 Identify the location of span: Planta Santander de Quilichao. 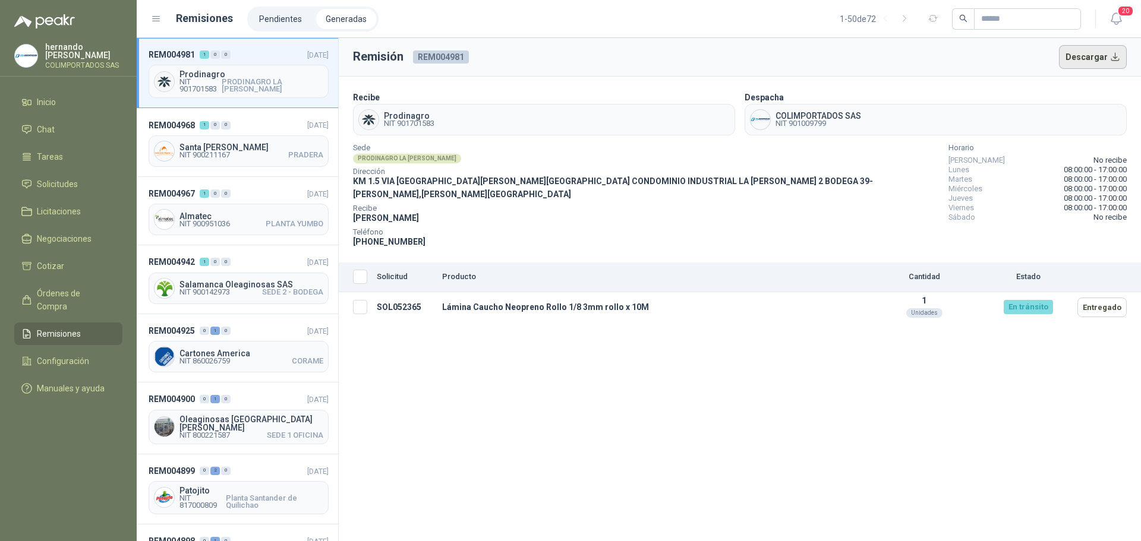
(275, 502).